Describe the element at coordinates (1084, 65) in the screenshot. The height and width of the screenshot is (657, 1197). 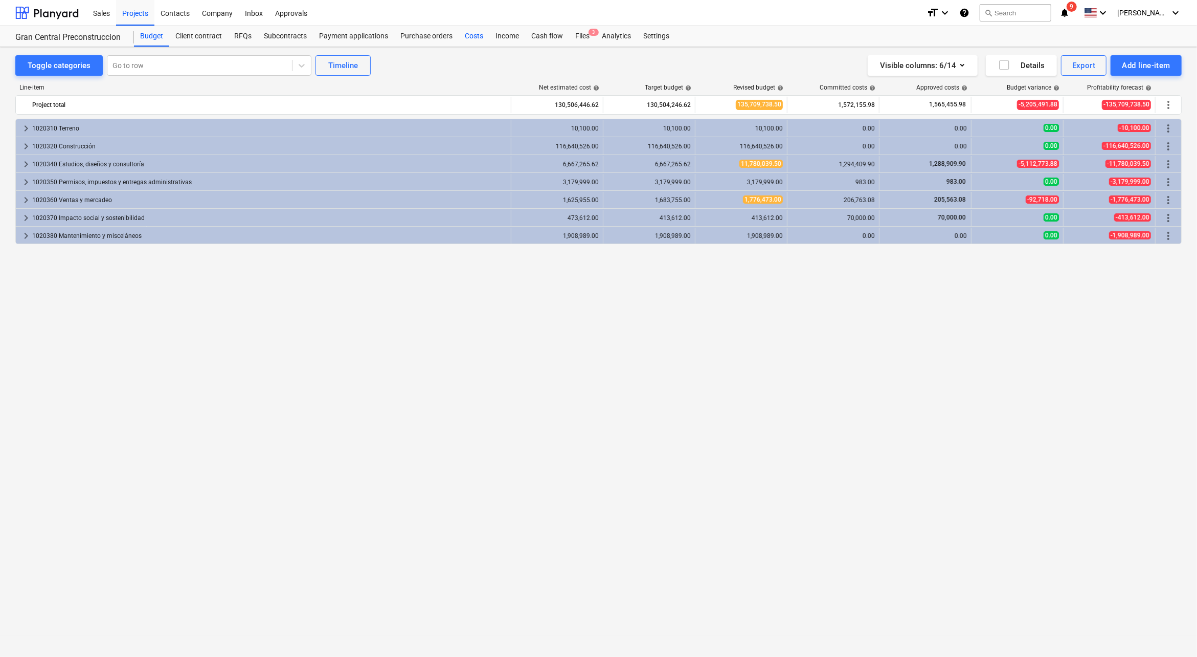
I see `div: Export` at that location.